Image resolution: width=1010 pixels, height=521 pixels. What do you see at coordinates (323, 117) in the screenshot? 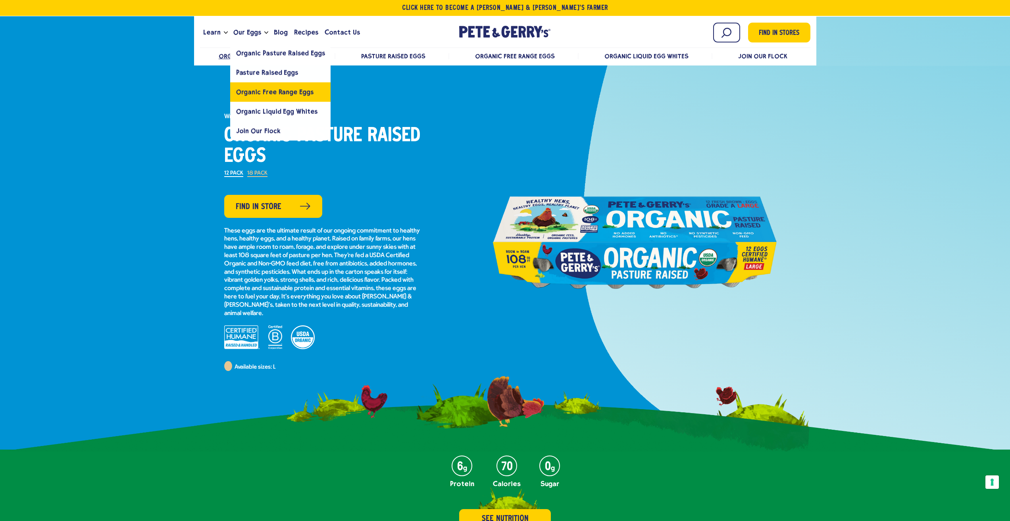
I see `a: 4.2 out of 5 stars. Read reviews for average rating value is 4.2 of 5. Read 5 Reviews Same page l...` at bounding box center [323, 117].